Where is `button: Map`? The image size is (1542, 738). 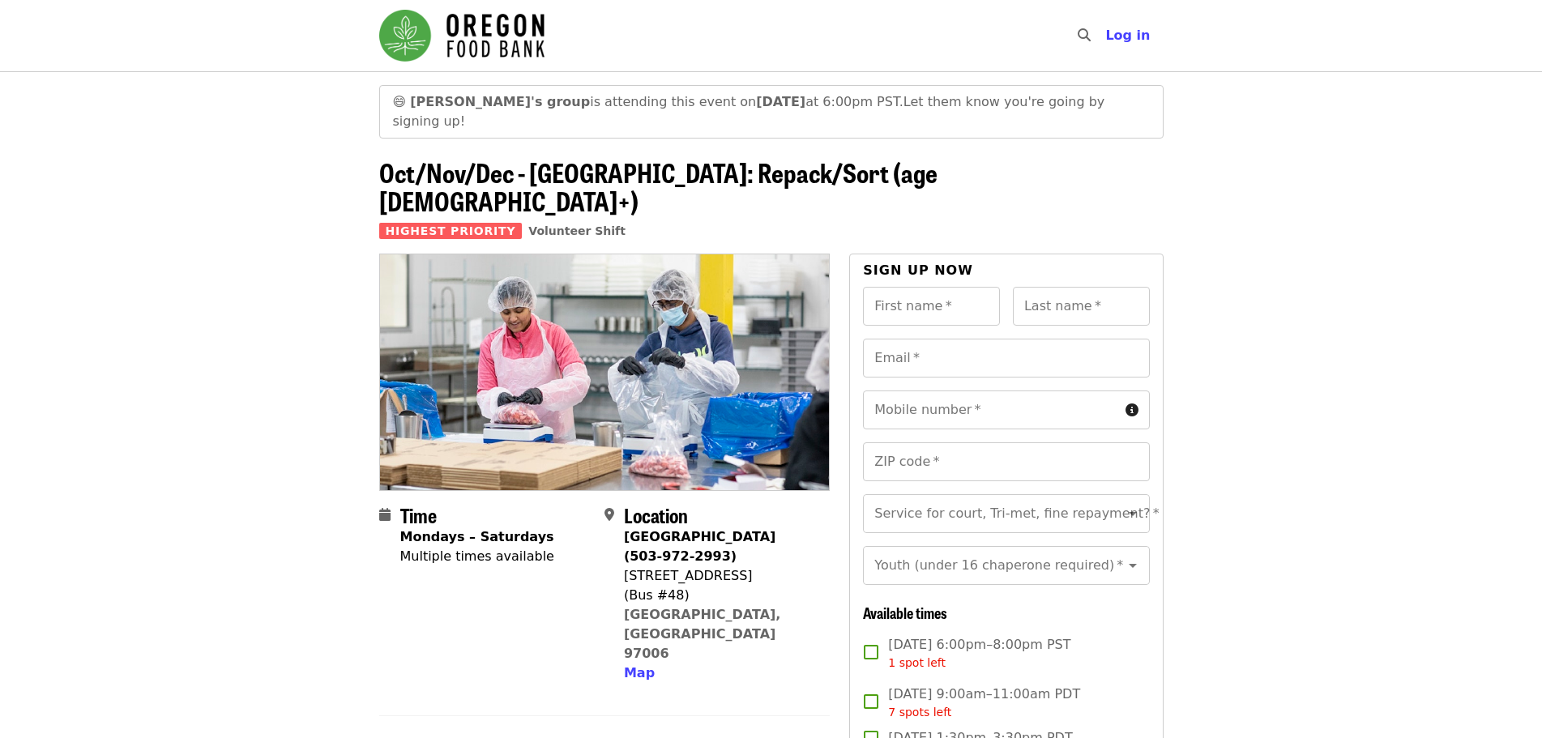 button: Map is located at coordinates (639, 673).